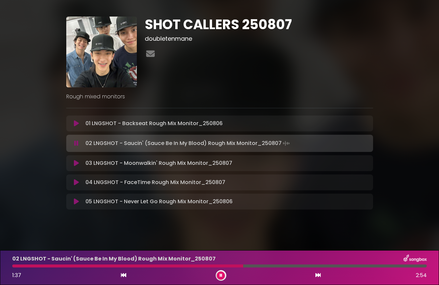 The width and height of the screenshot is (439, 285). I want to click on p: 02 LNGSHOT - Saucin' (Sauce Be In My Blood) Rough Mix Monitor_250807, so click(188, 143).